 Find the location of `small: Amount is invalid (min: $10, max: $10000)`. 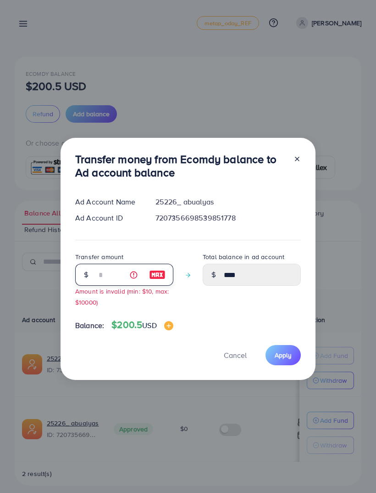

small: Amount is invalid (min: $10, max: $10000) is located at coordinates (122, 296).